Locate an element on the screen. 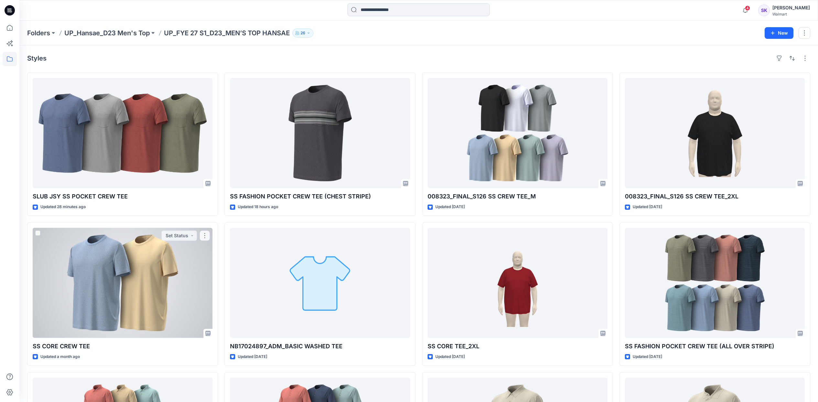  p: UP_FYE 27 S1_D23_MEN’S TOP HANSAE is located at coordinates (227, 33).